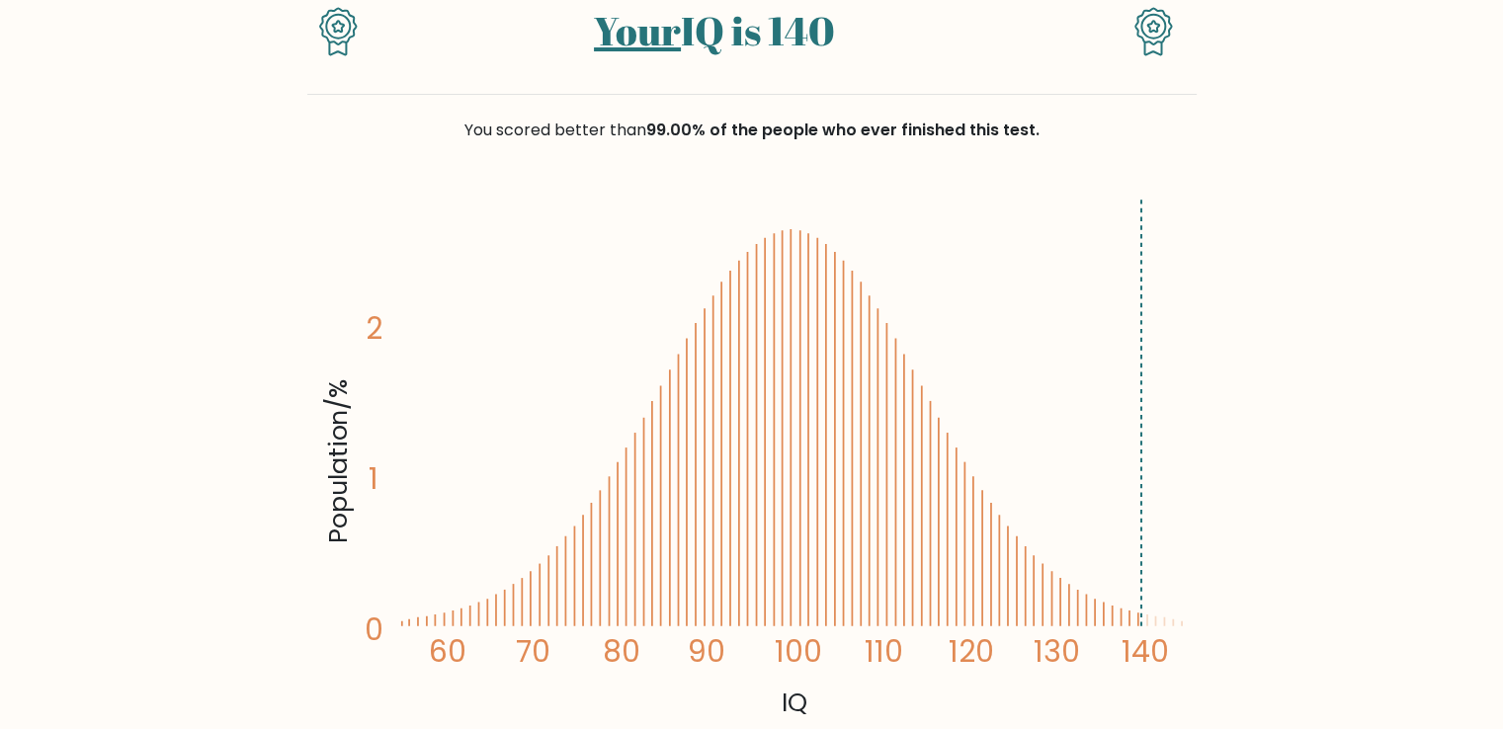  What do you see at coordinates (637, 31) in the screenshot?
I see `a: Your` at bounding box center [637, 31].